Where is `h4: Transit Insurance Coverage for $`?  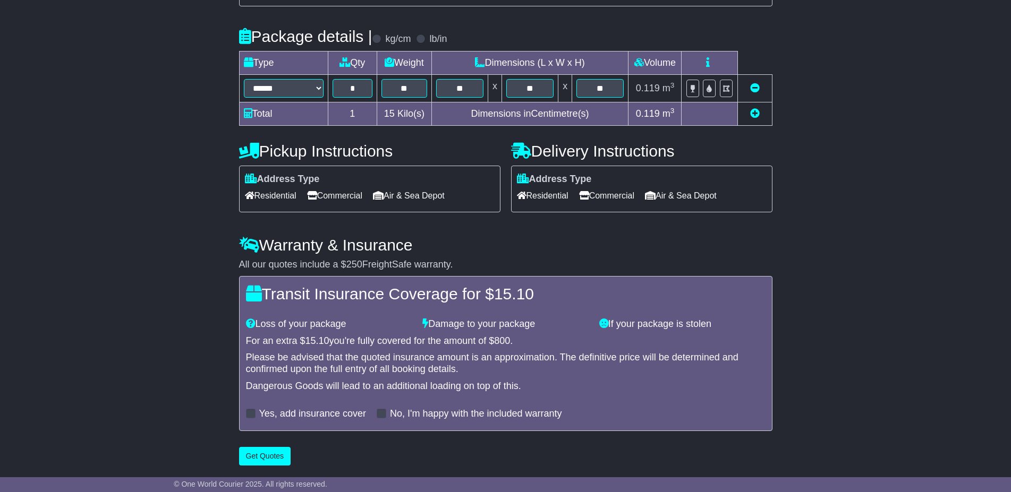 h4: Transit Insurance Coverage for $ is located at coordinates (506, 294).